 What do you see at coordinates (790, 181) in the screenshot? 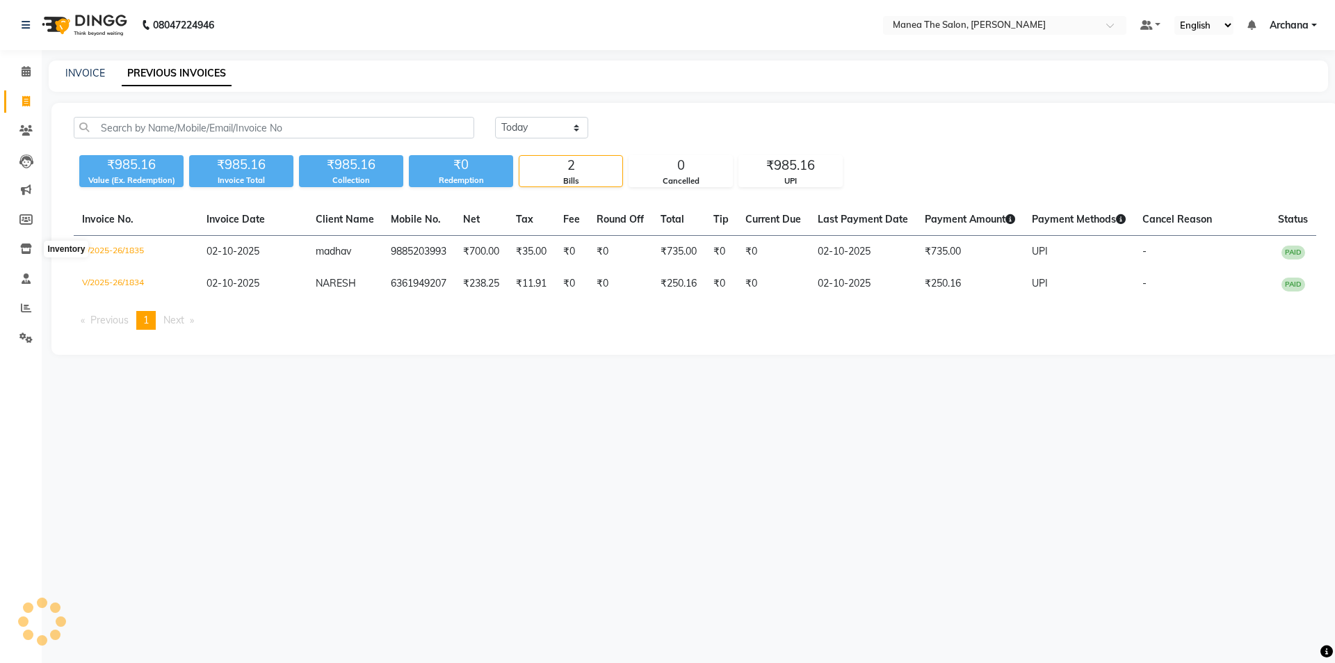
I see `div: UPI` at bounding box center [790, 181].